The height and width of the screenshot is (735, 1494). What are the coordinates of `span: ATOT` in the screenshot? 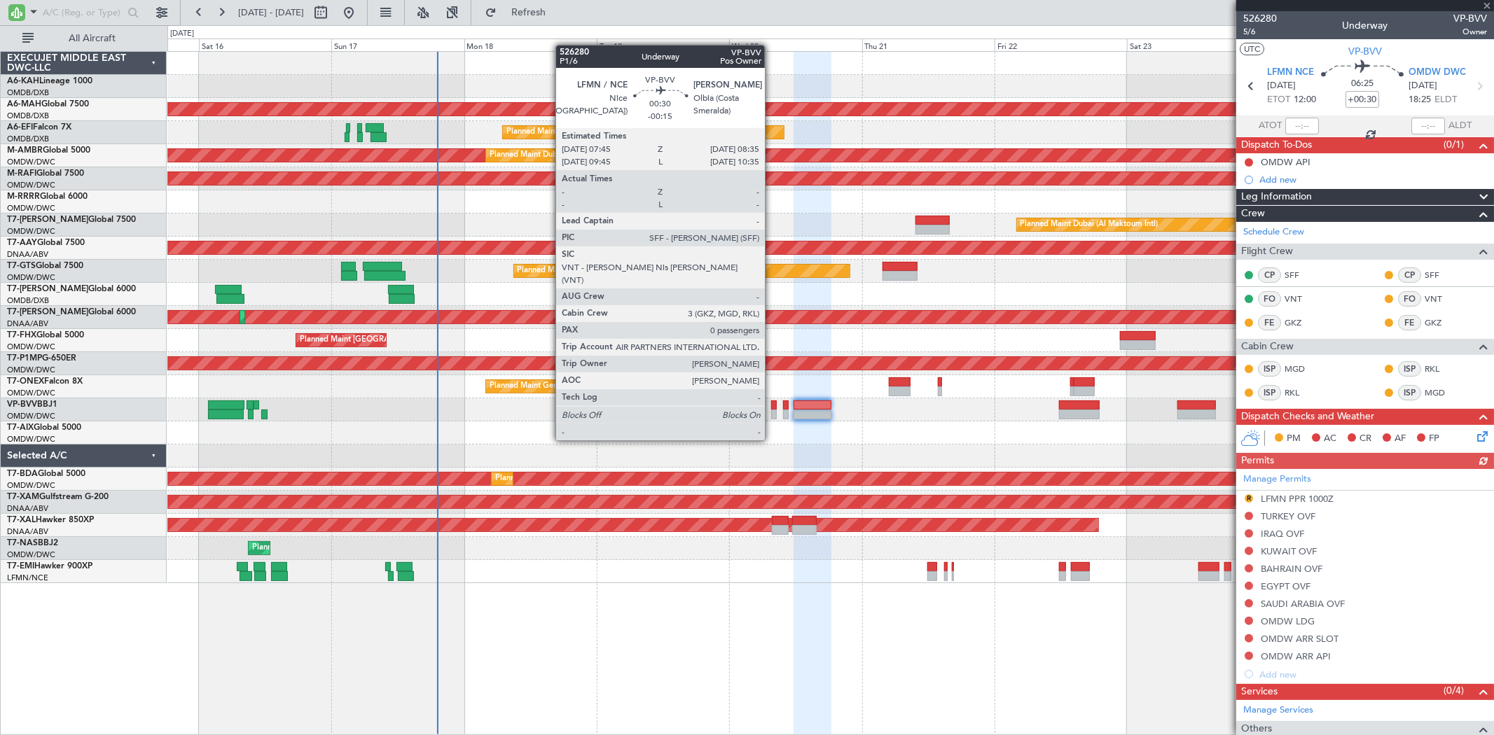 It's located at (1270, 126).